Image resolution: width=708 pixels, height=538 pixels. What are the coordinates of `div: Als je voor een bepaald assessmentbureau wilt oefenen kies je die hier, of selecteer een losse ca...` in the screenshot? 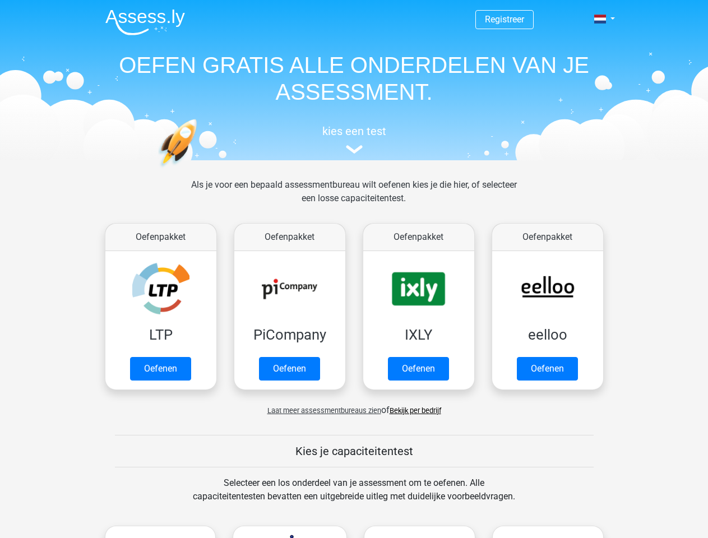 It's located at (354, 198).